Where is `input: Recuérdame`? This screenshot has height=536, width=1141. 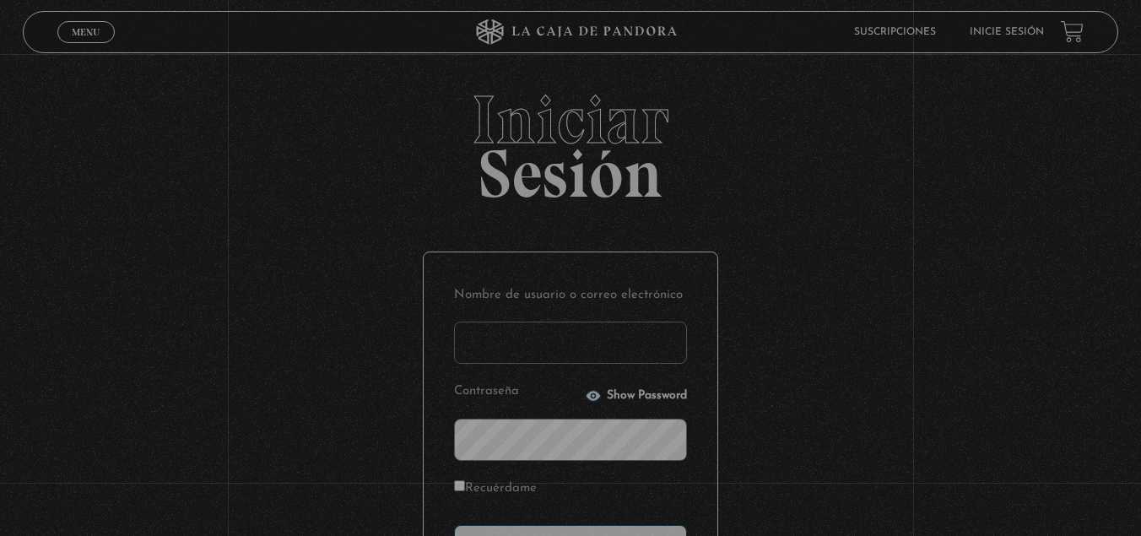 input: Recuérdame is located at coordinates (459, 485).